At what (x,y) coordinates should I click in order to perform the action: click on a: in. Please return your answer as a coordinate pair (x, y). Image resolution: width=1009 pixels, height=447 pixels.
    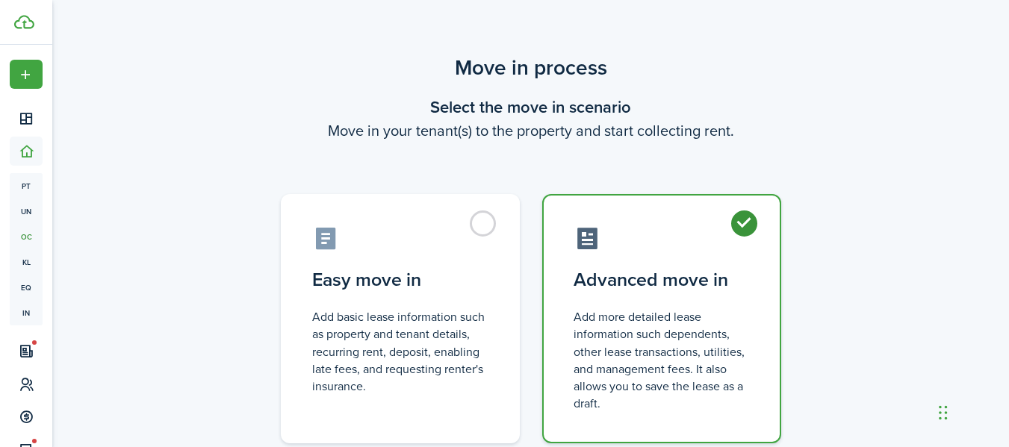
    Looking at the image, I should click on (26, 313).